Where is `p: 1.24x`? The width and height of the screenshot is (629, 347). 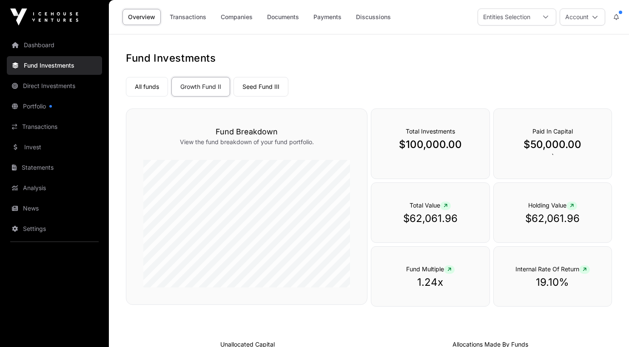 p: 1.24x is located at coordinates (430, 282).